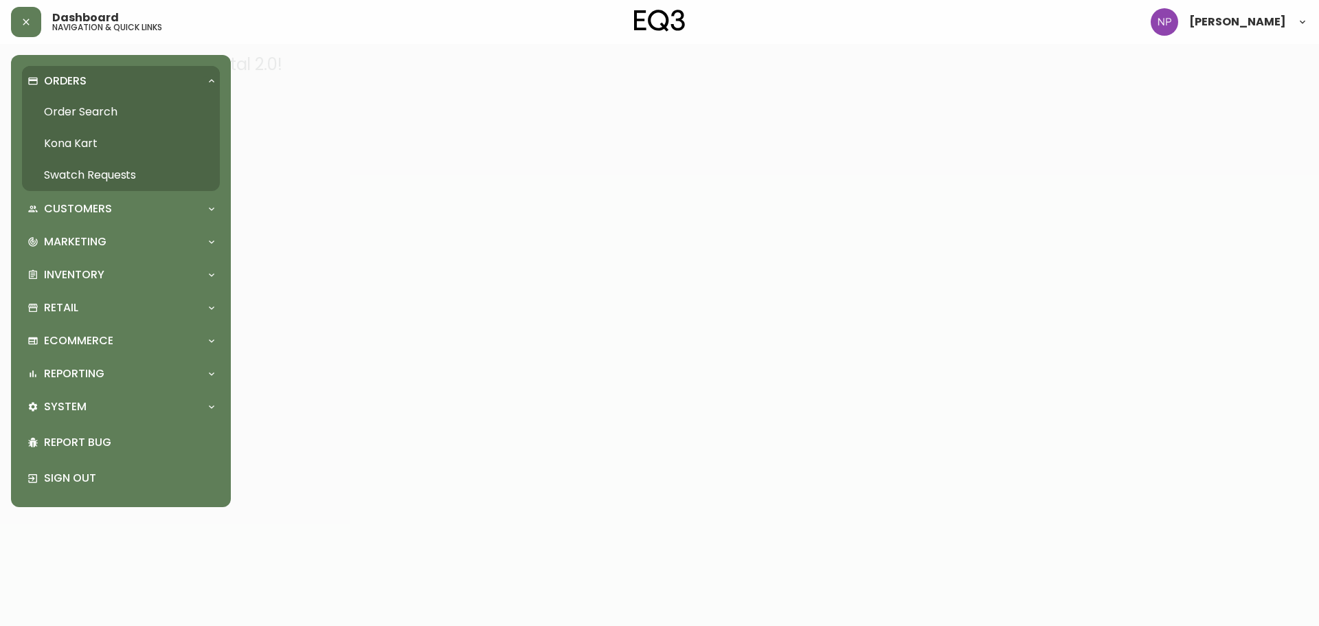 This screenshot has height=626, width=1319. What do you see at coordinates (121, 209) in the screenshot?
I see `div: Customers` at bounding box center [121, 209].